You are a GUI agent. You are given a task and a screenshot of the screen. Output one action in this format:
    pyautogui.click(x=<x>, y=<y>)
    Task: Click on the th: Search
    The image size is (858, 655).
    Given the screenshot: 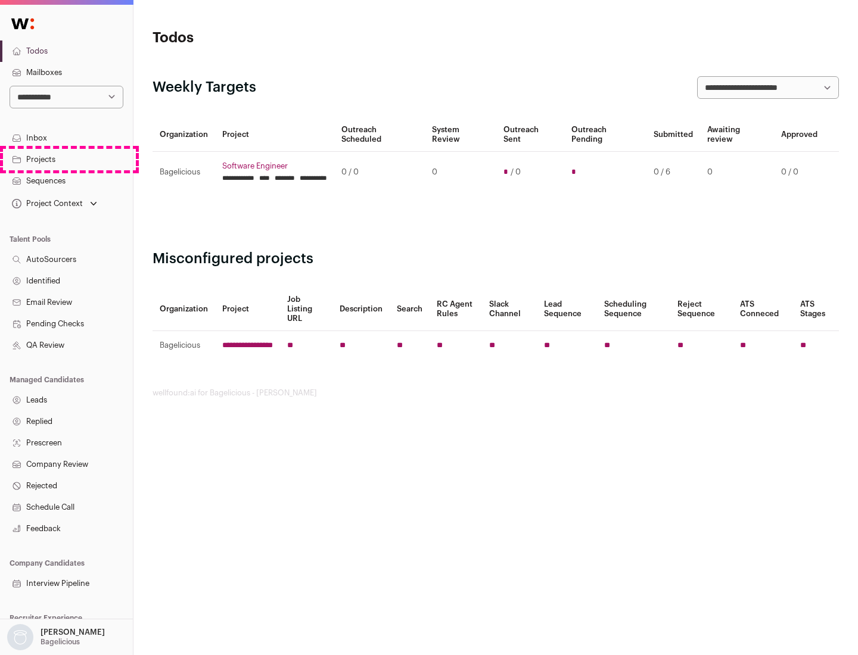 What is the action you would take?
    pyautogui.click(x=409, y=309)
    